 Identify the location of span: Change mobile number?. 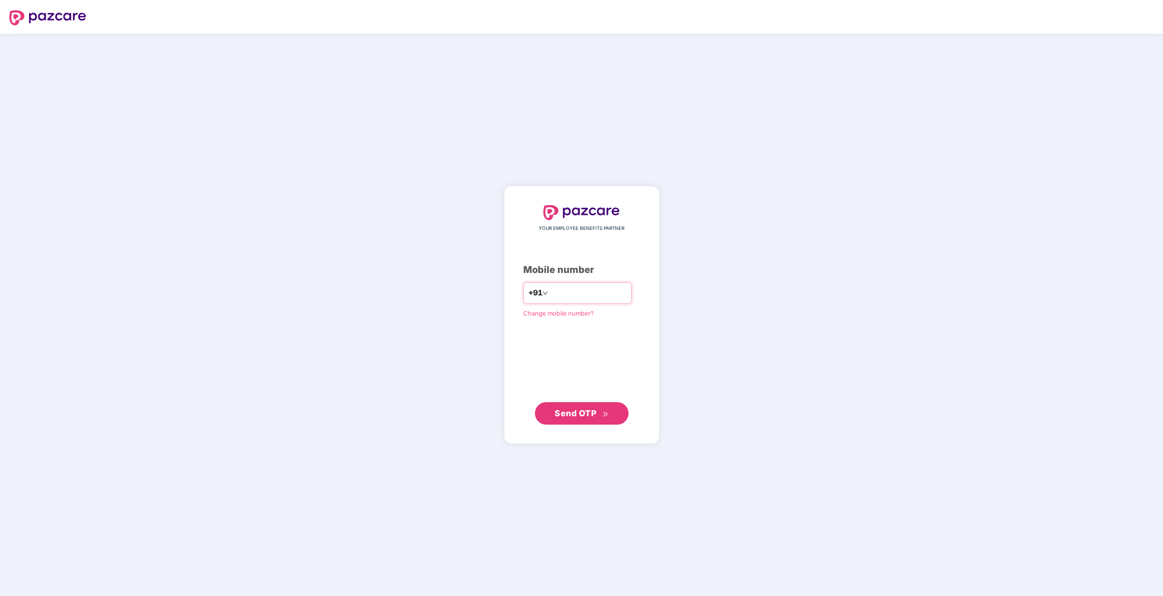
(558, 313).